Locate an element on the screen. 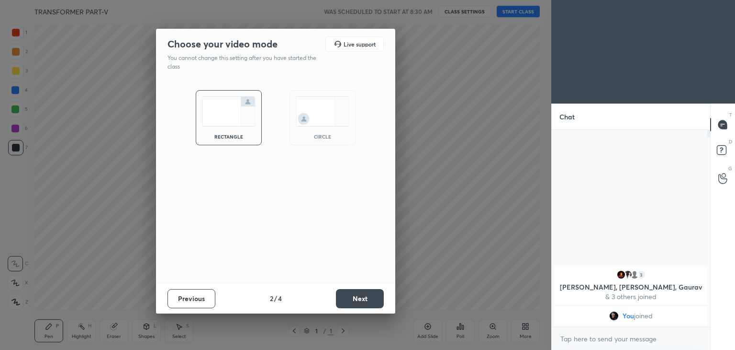  img: normalScreenIcon.ae25ed63.svg is located at coordinates (229, 111).